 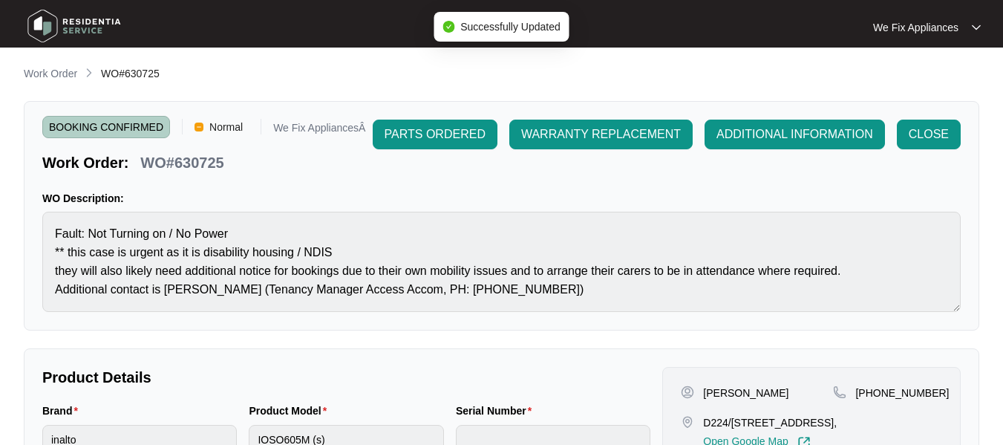 I want to click on span: BOOKING CONFIRMED, so click(x=106, y=127).